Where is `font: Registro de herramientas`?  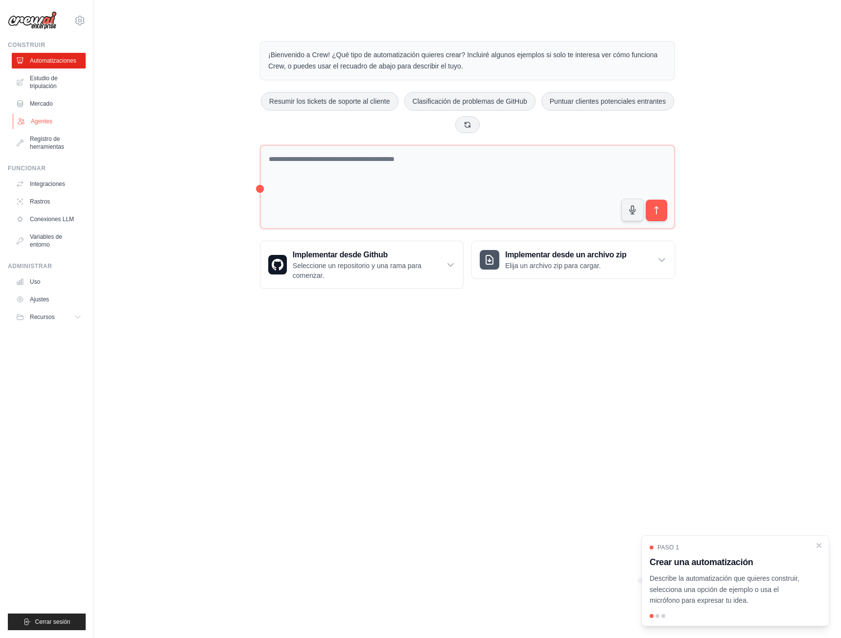 font: Registro de herramientas is located at coordinates (47, 143).